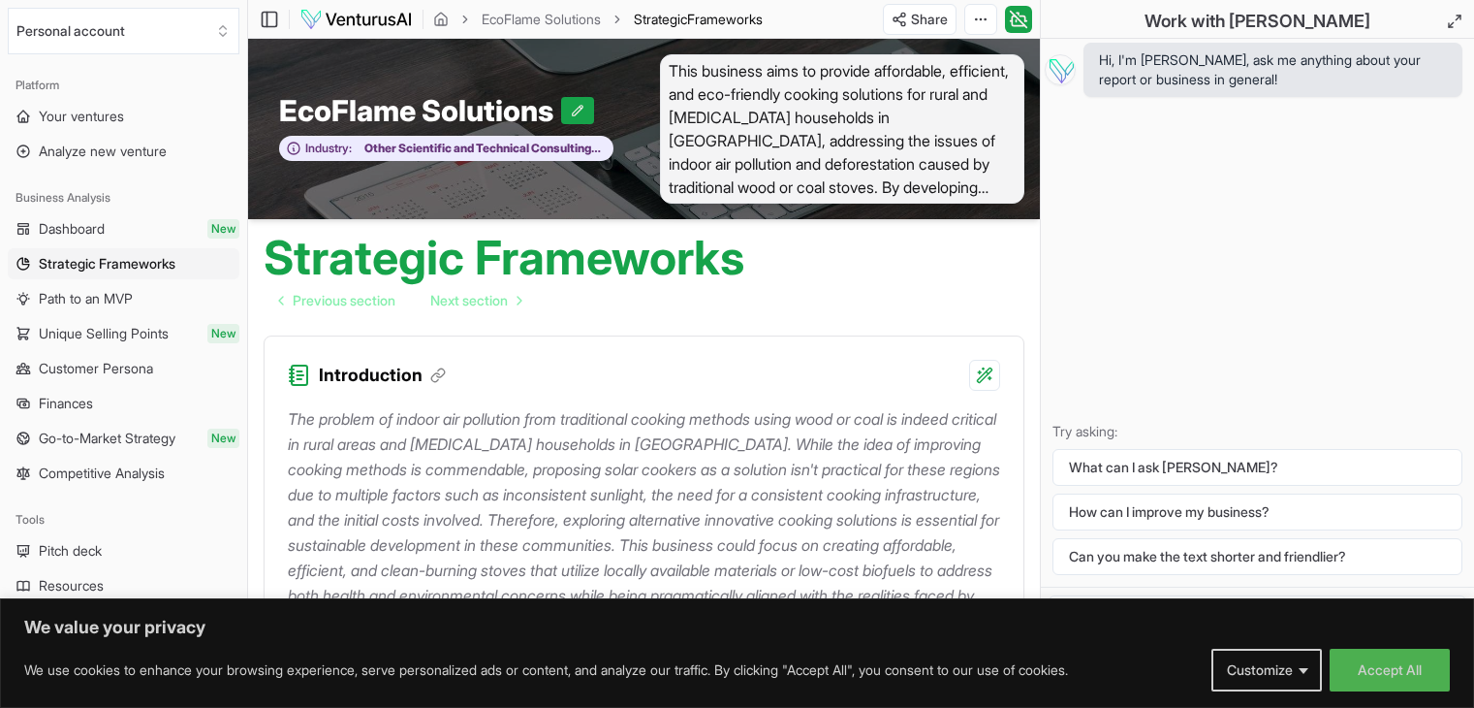 Image resolution: width=1474 pixels, height=708 pixels. What do you see at coordinates (1390, 670) in the screenshot?
I see `button: Accept All` at bounding box center [1390, 670].